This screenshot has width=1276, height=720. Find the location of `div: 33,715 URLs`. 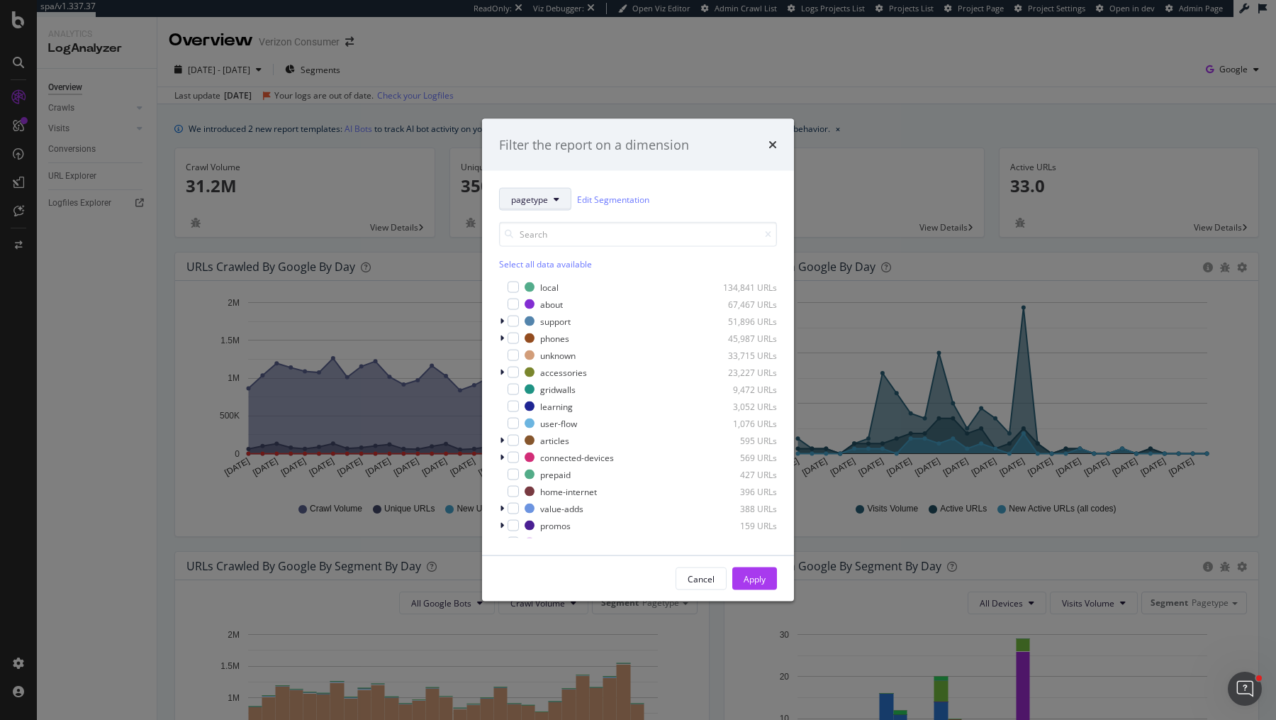

div: 33,715 URLs is located at coordinates (742, 354).